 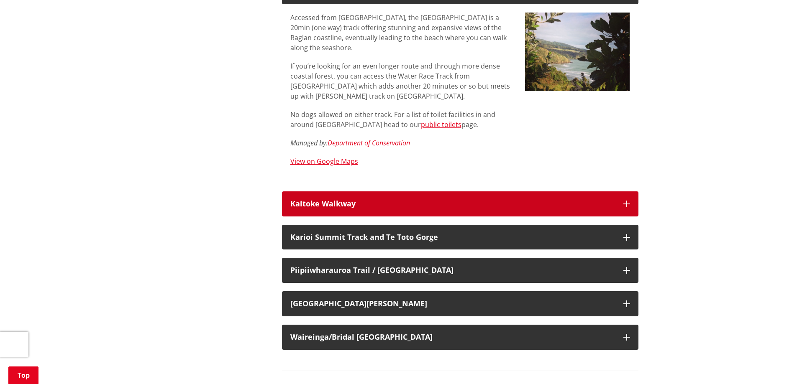 I want to click on p: If you’re looking for an even longer route and through more dense coastal forest, you can access ..., so click(x=401, y=81).